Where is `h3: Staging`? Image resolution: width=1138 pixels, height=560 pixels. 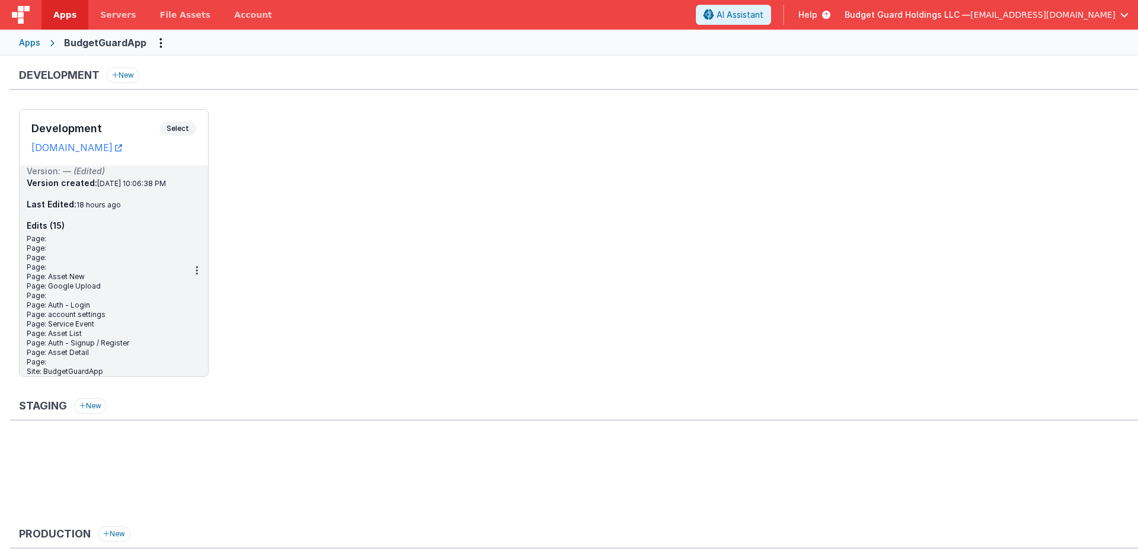 h3: Staging is located at coordinates (43, 406).